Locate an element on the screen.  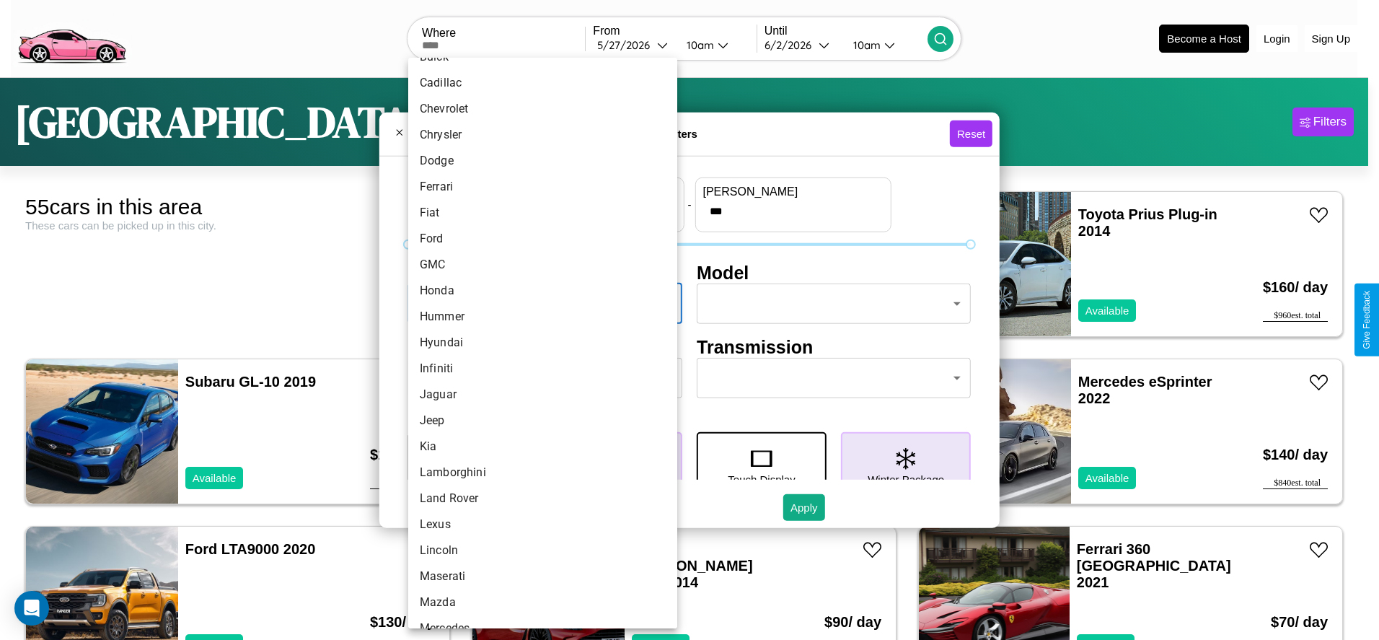
li: Chevrolet is located at coordinates (542, 109).